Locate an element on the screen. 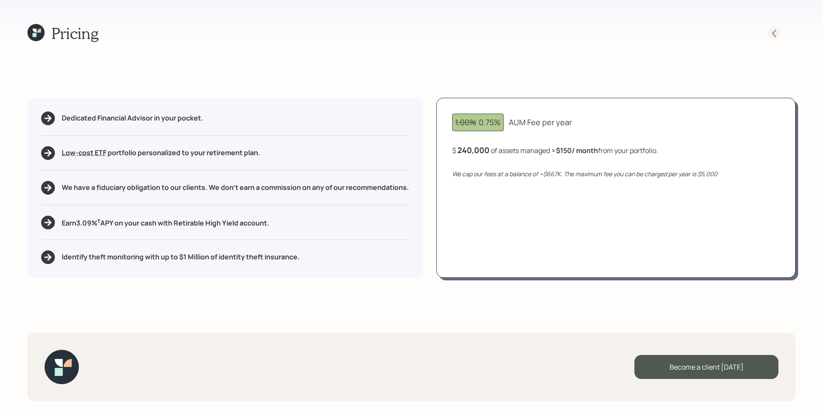  h5: Identify theft monitoring with up to $1 Million of identity theft insurance. is located at coordinates (180, 257).